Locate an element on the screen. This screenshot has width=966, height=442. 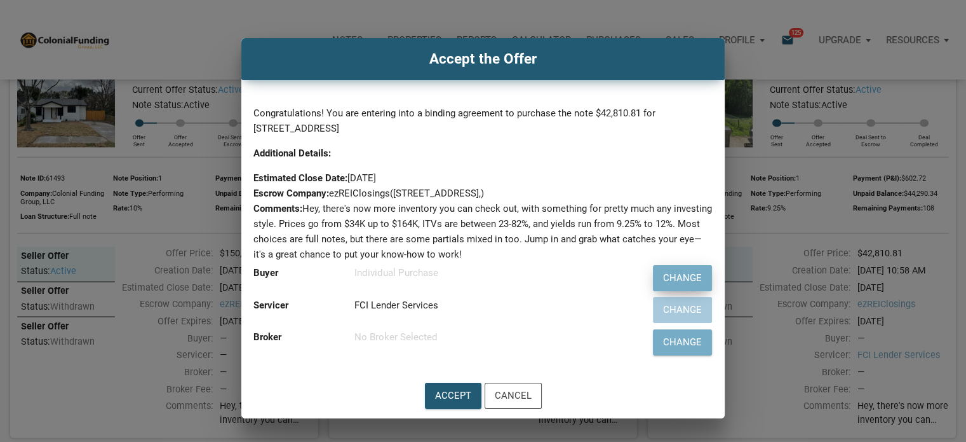
div: Accept is located at coordinates (453, 395).